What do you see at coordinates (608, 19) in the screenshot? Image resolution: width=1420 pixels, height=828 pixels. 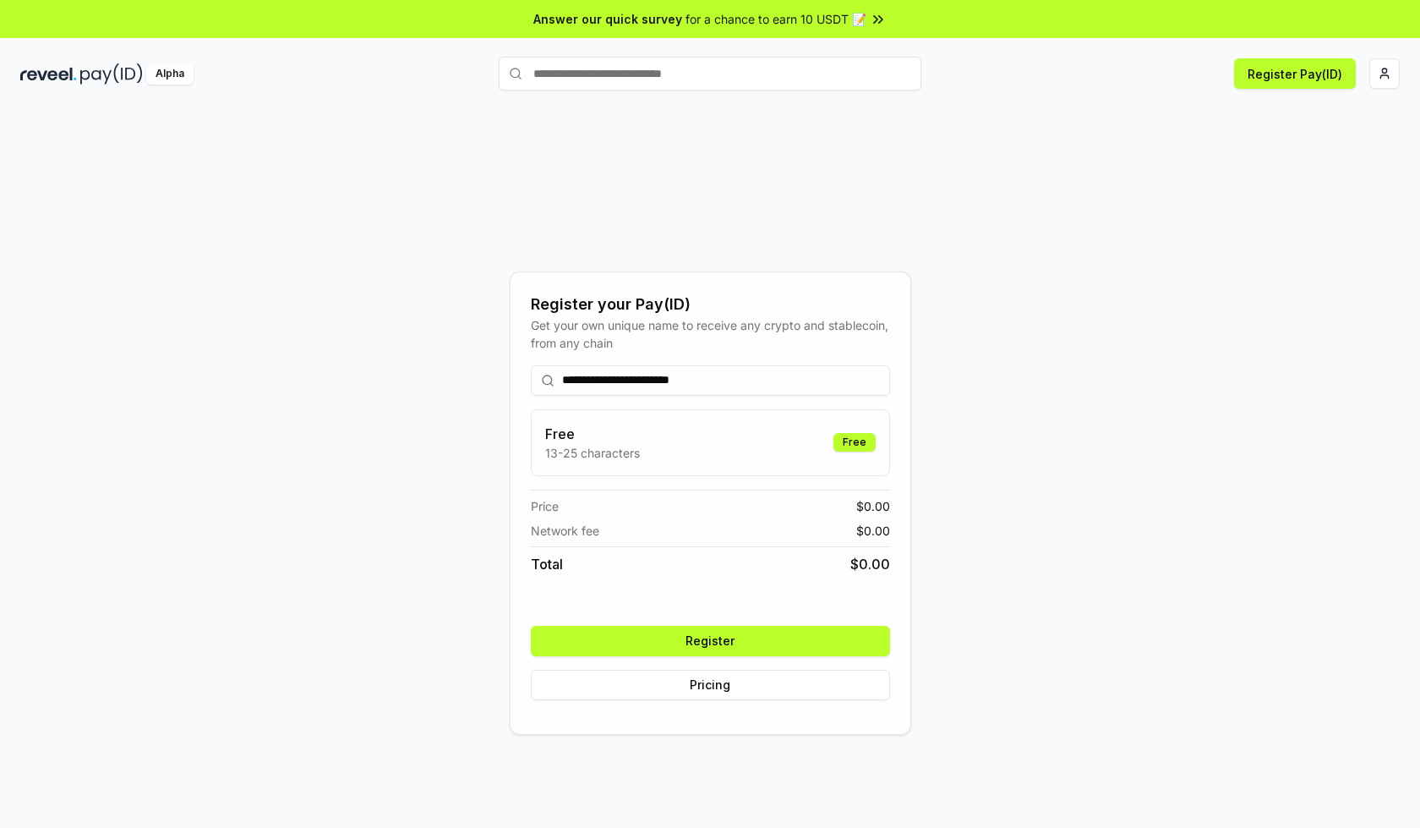 I see `span: Answer our quick survey` at bounding box center [608, 19].